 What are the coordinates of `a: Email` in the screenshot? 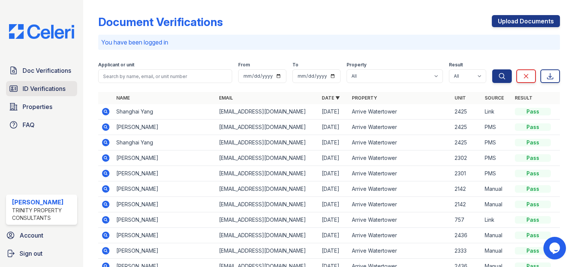 It's located at (226, 98).